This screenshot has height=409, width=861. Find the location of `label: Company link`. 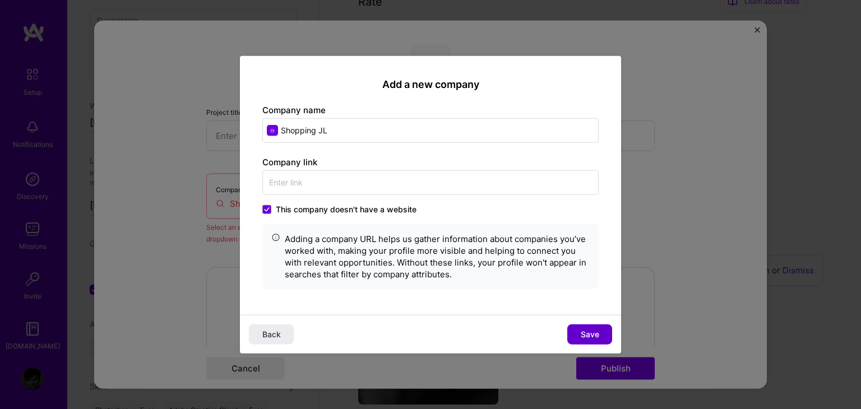

label: Company link is located at coordinates (290, 161).